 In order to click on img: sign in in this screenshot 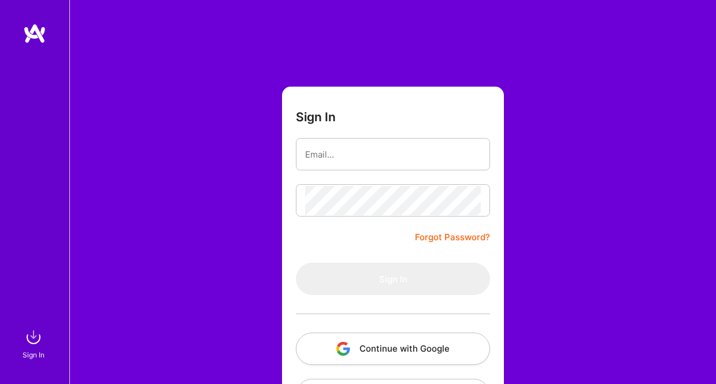, I will do `click(34, 338)`.